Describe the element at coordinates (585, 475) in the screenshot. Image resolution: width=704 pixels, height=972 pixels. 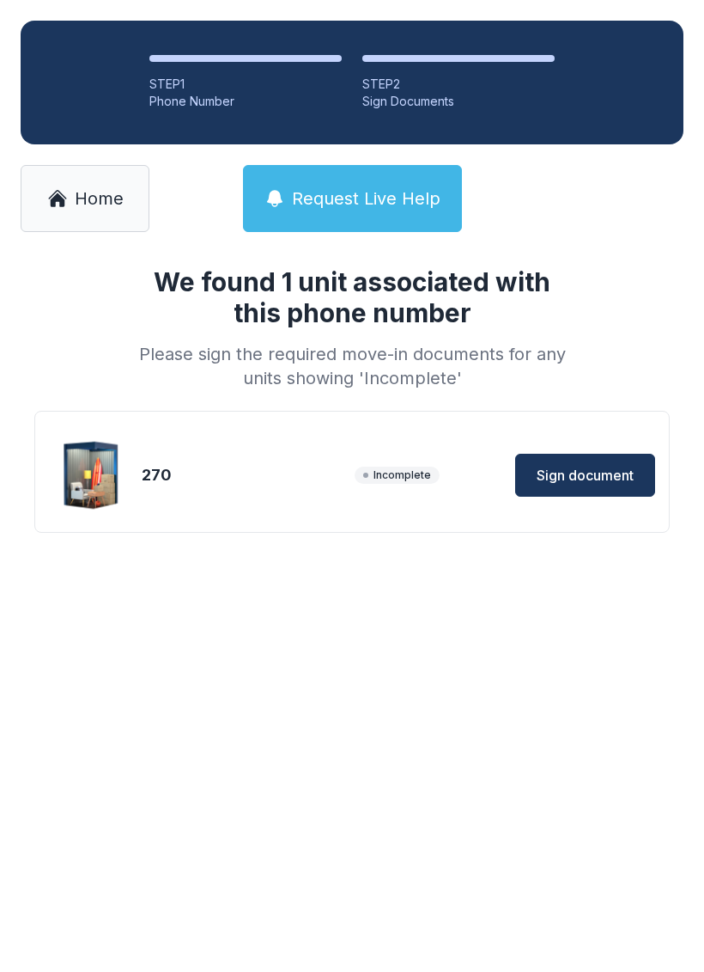
I see `span: Sign document` at that location.